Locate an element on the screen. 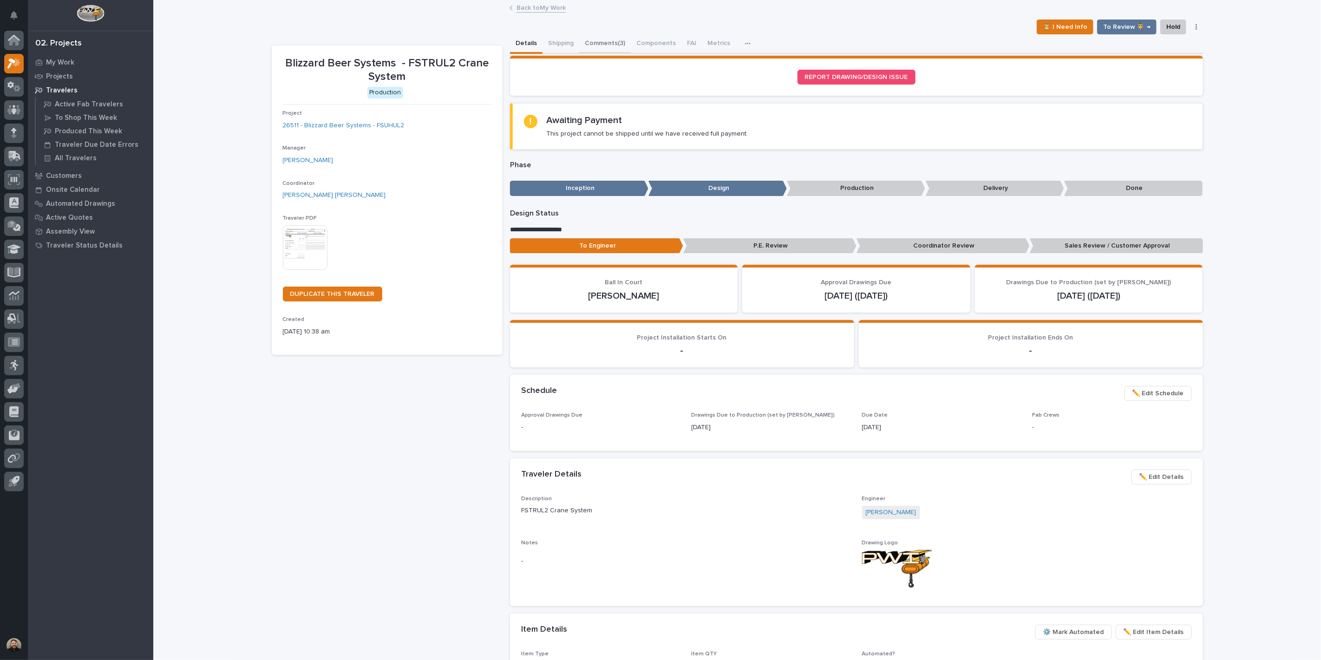 The width and height of the screenshot is (1321, 660). a: Produced This Week is located at coordinates (94, 131).